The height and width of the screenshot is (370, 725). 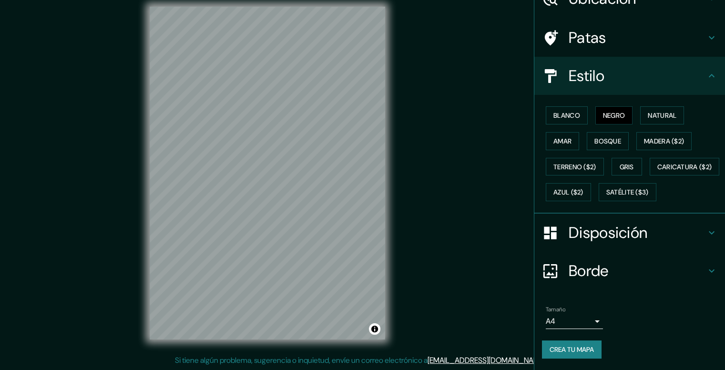 What do you see at coordinates (567, 115) in the screenshot?
I see `button: Blanco` at bounding box center [567, 115].